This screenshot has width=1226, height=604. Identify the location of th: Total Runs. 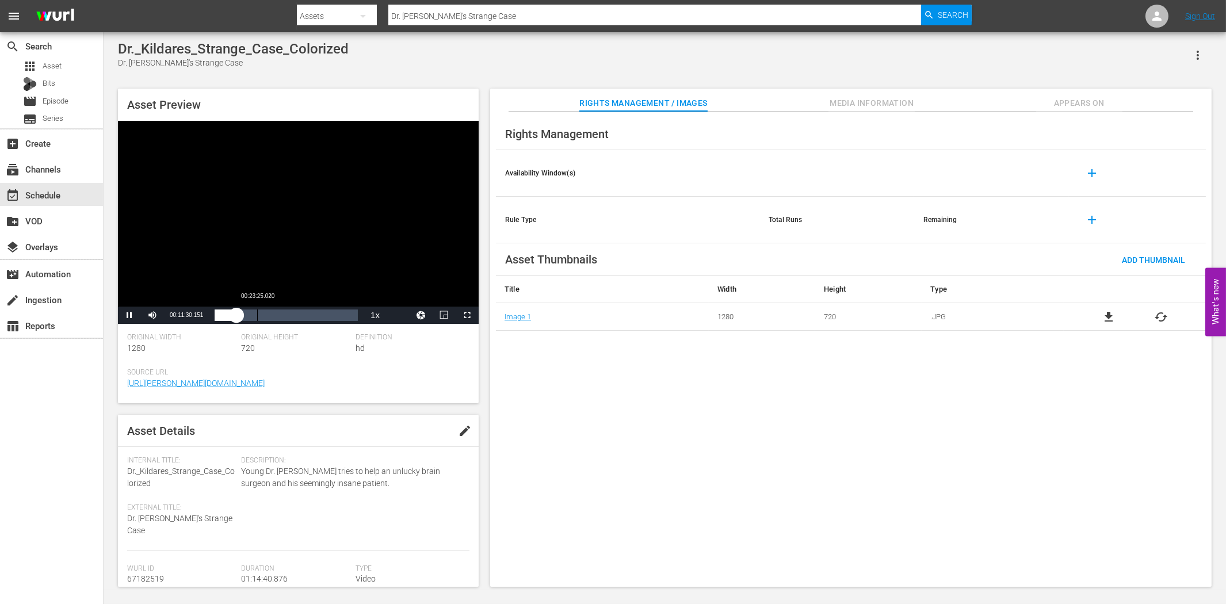
(837, 220).